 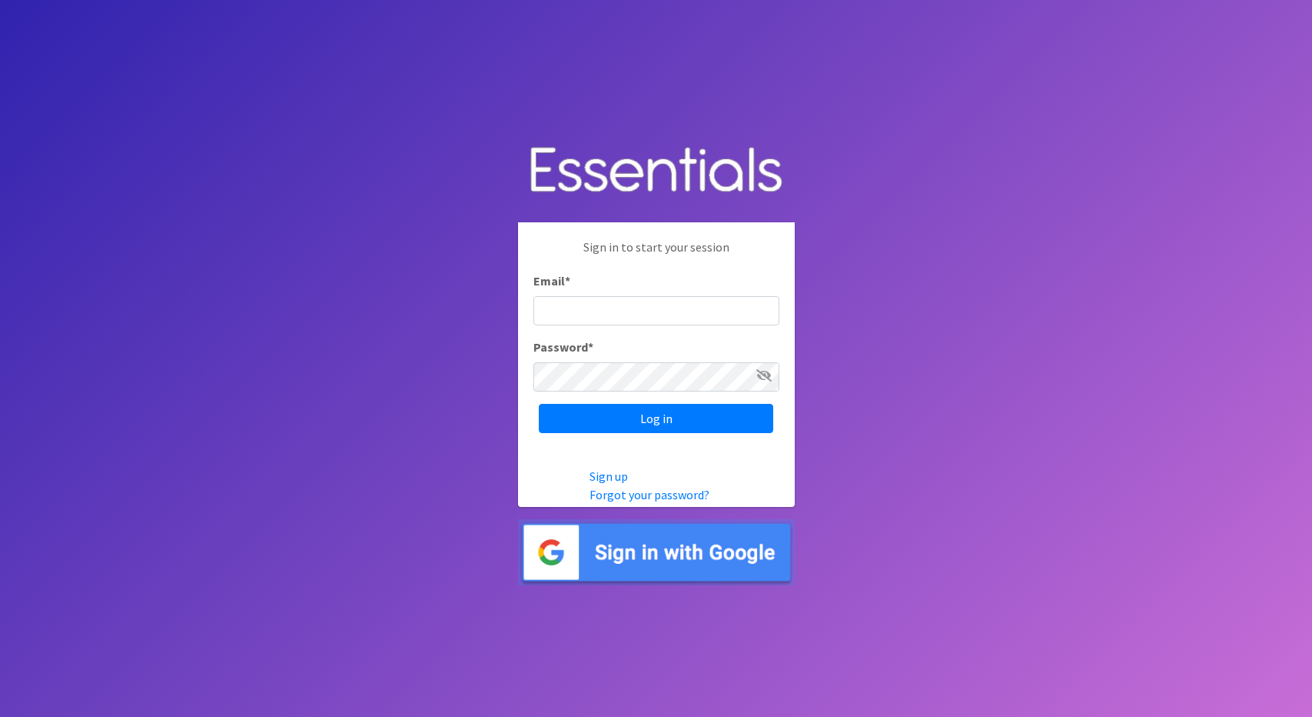 I want to click on label: Email, so click(x=552, y=281).